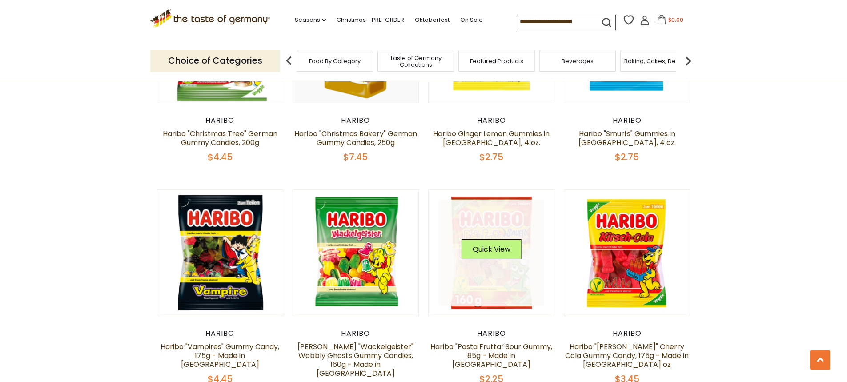  Describe the element at coordinates (335, 61) in the screenshot. I see `a: Food By Category` at that location.